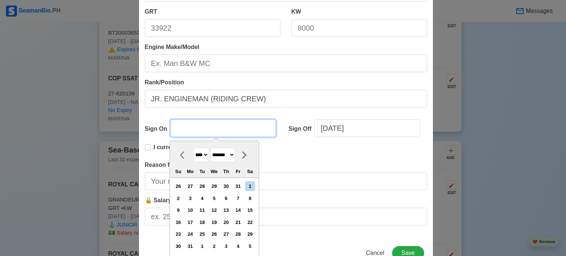  Describe the element at coordinates (213, 28) in the screenshot. I see `input: 33922` at that location.